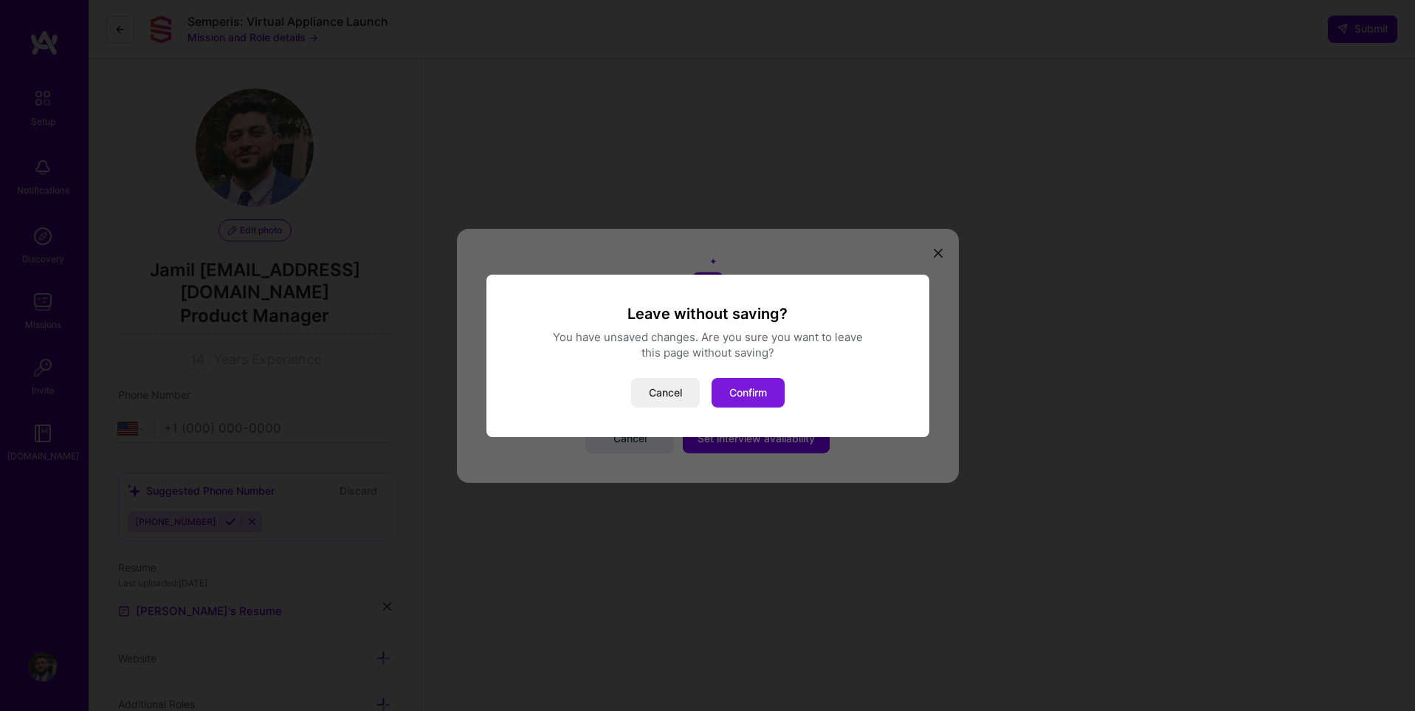  What do you see at coordinates (708, 356) in the screenshot?
I see `div: modal` at bounding box center [708, 356].